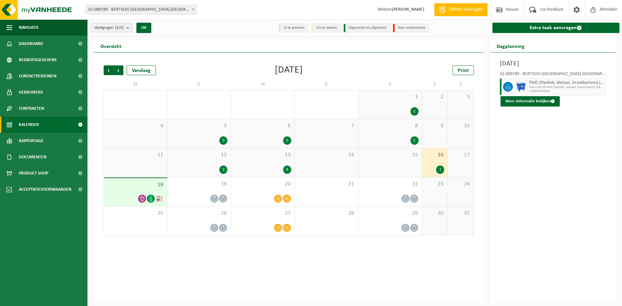  I want to click on span: T250001495619, so click(567, 91).